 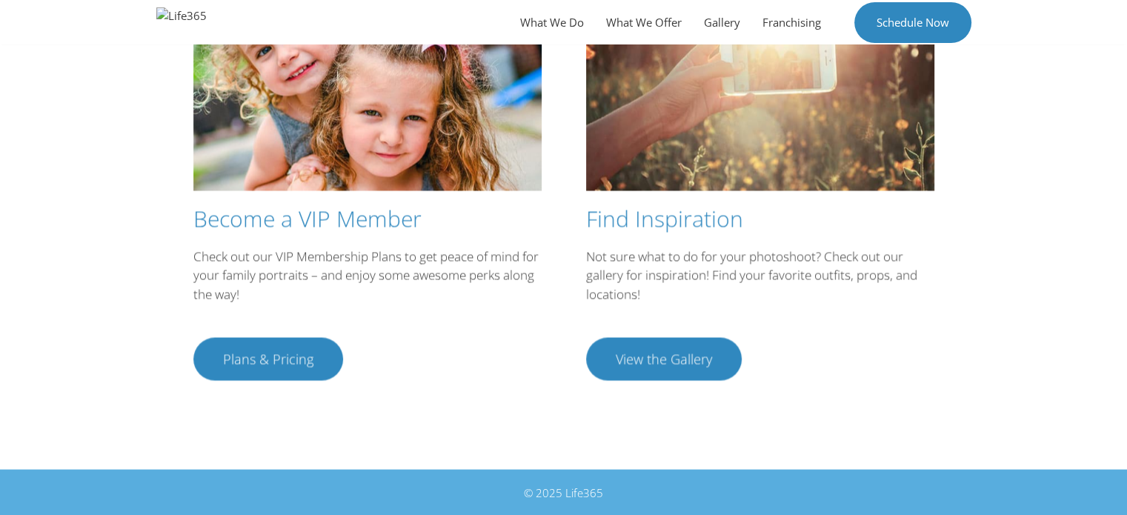 I want to click on span: Plans & Pricing, so click(x=268, y=359).